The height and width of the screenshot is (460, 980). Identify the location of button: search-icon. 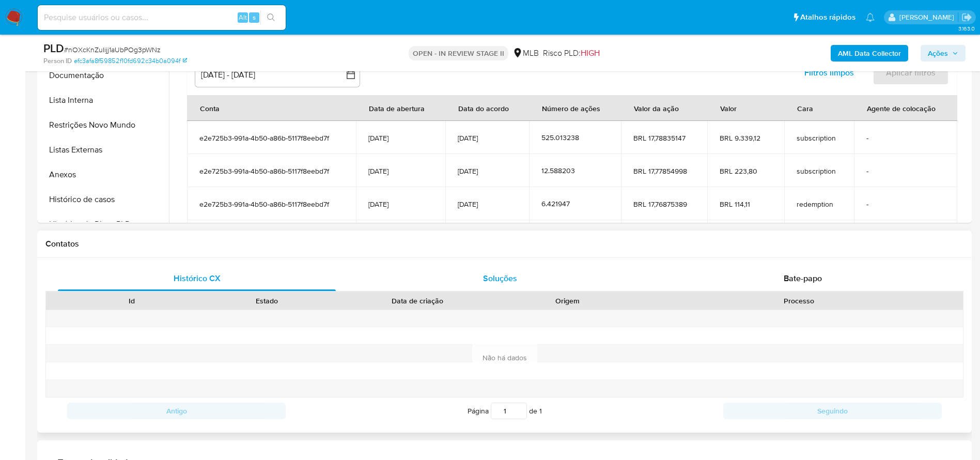
(271, 18).